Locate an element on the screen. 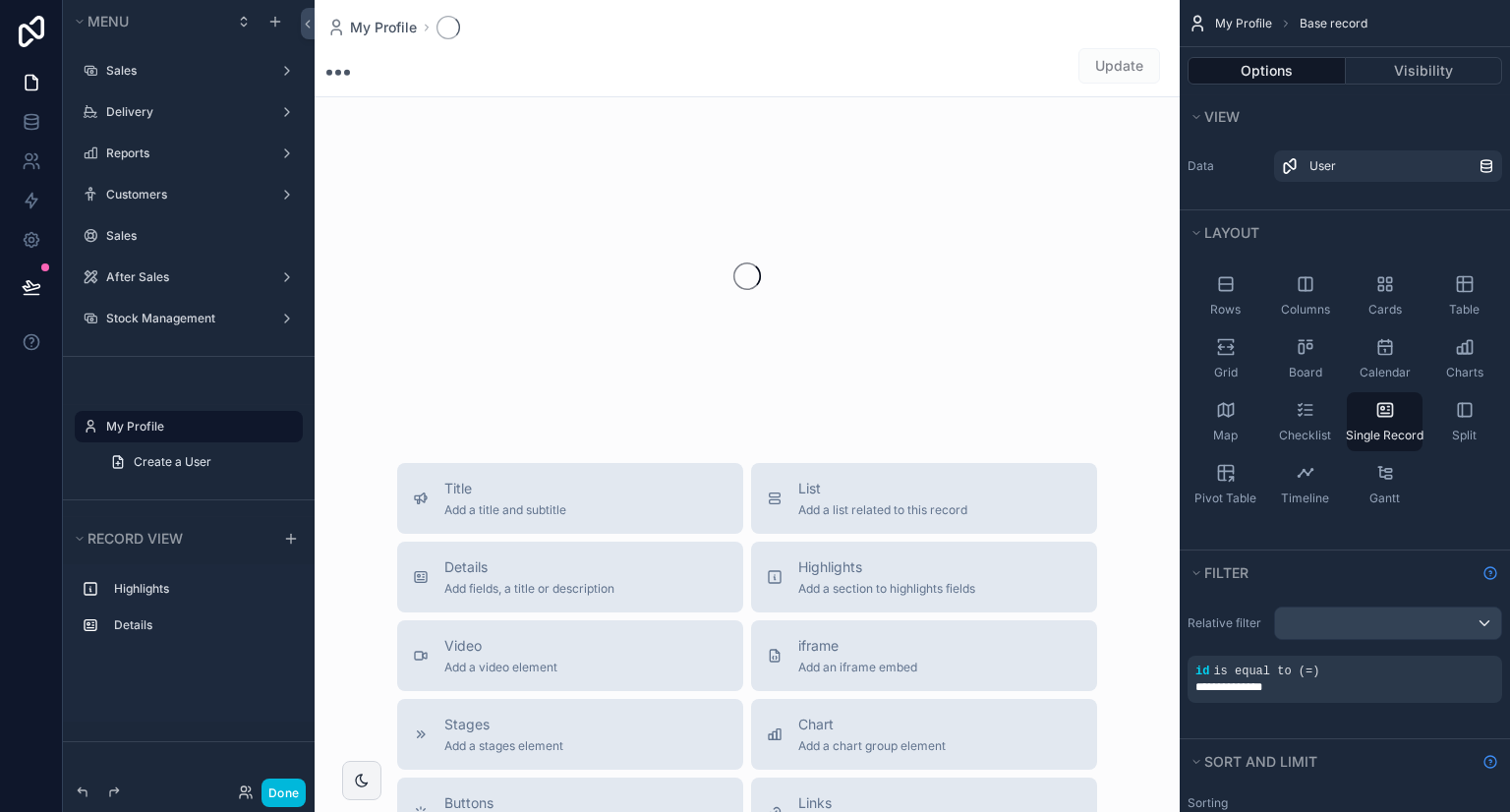 This screenshot has width=1510, height=812. label: Data is located at coordinates (1227, 166).